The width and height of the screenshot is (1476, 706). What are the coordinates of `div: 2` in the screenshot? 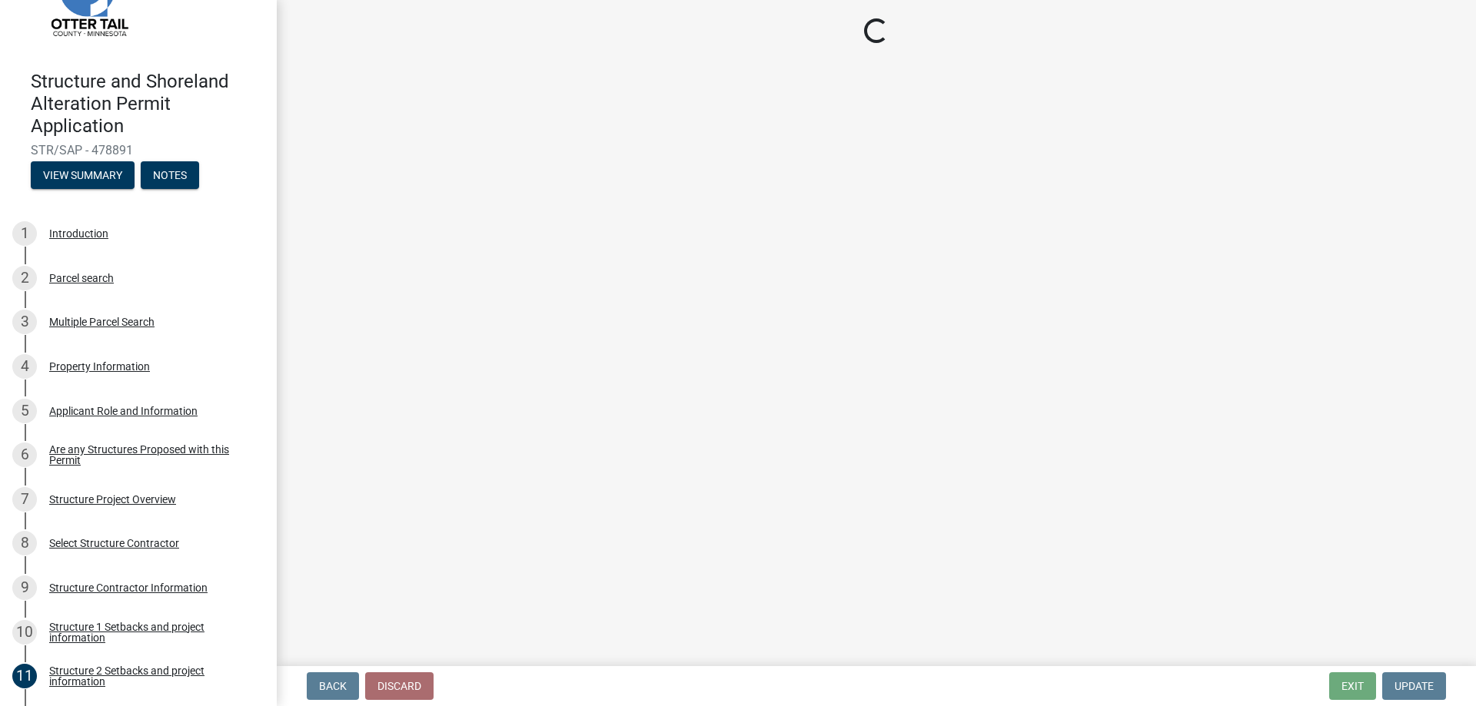 It's located at (25, 278).